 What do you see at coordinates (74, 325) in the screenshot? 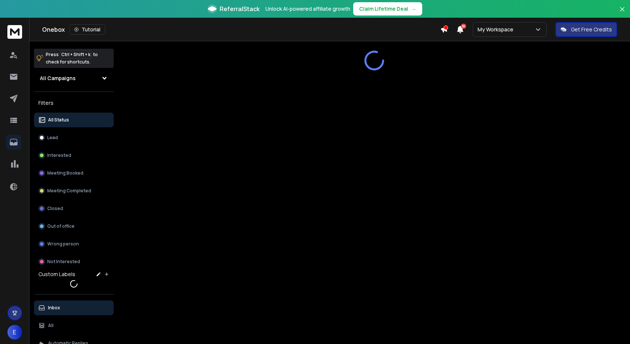
I see `button: All` at bounding box center [74, 325].